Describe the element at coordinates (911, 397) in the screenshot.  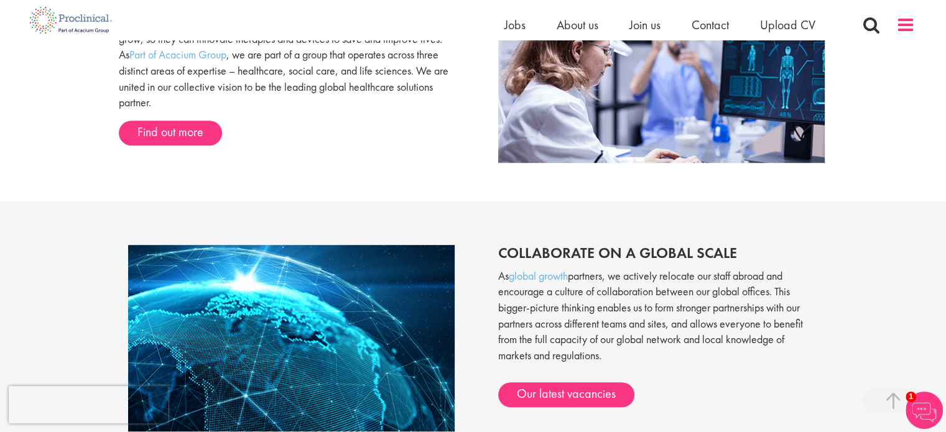
I see `span: 1` at that location.